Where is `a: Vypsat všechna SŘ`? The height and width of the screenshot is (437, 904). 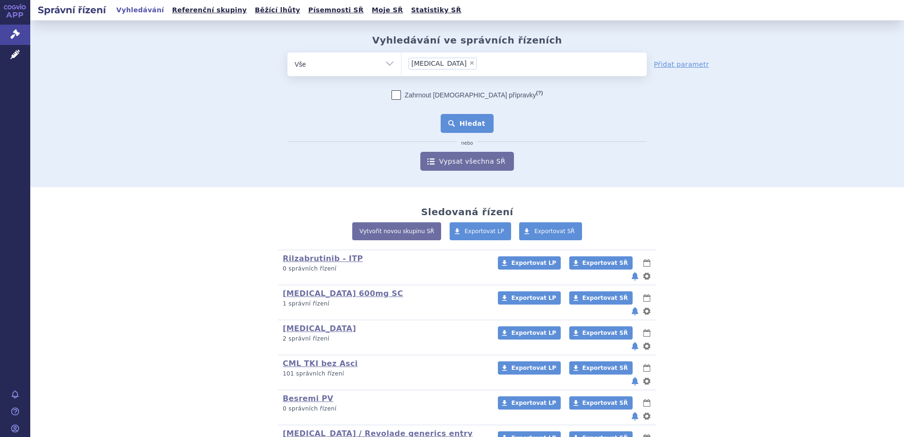 a: Vypsat všechna SŘ is located at coordinates (467, 161).